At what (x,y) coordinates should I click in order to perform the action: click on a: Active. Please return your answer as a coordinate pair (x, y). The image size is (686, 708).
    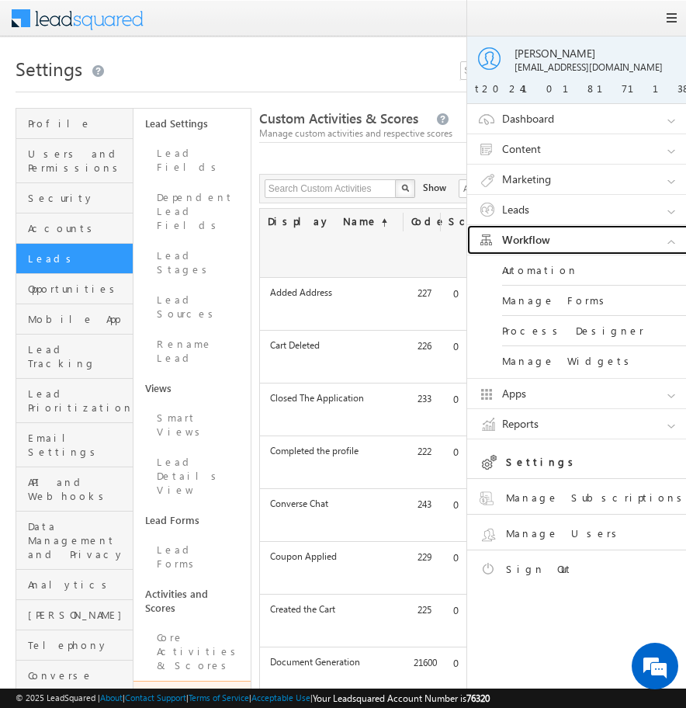
    Looking at the image, I should click on (498, 189).